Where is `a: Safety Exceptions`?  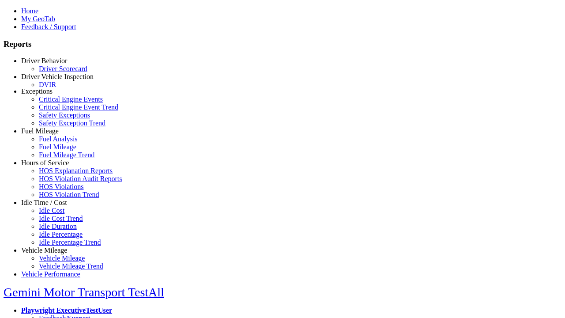 a: Safety Exceptions is located at coordinates (64, 115).